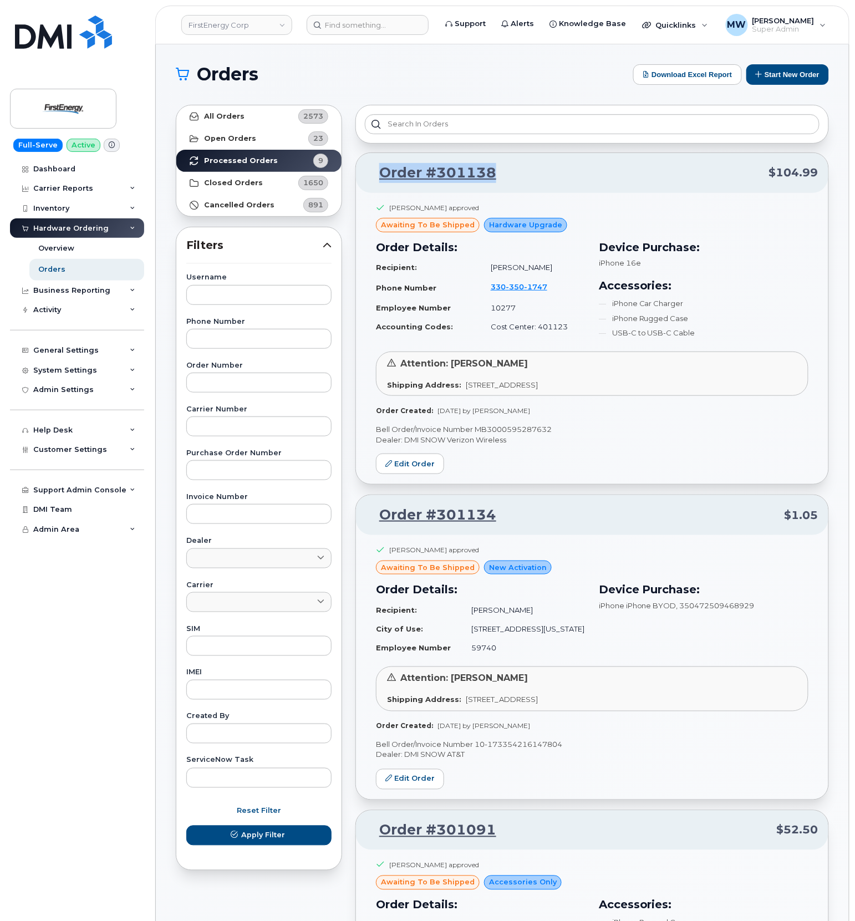 The width and height of the screenshot is (855, 921). Describe the element at coordinates (263, 835) in the screenshot. I see `span: Apply Filter` at that location.